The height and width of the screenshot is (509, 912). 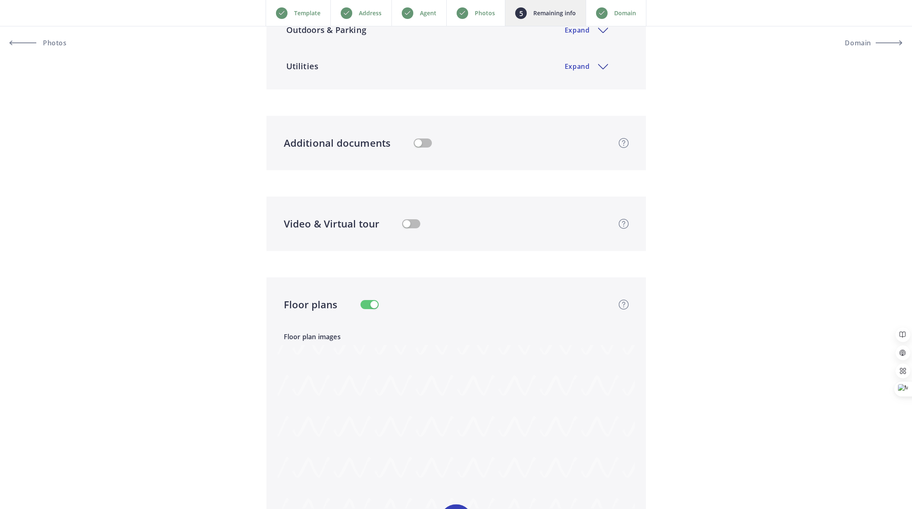 What do you see at coordinates (865, 43) in the screenshot?
I see `button: Domain` at bounding box center [865, 43].